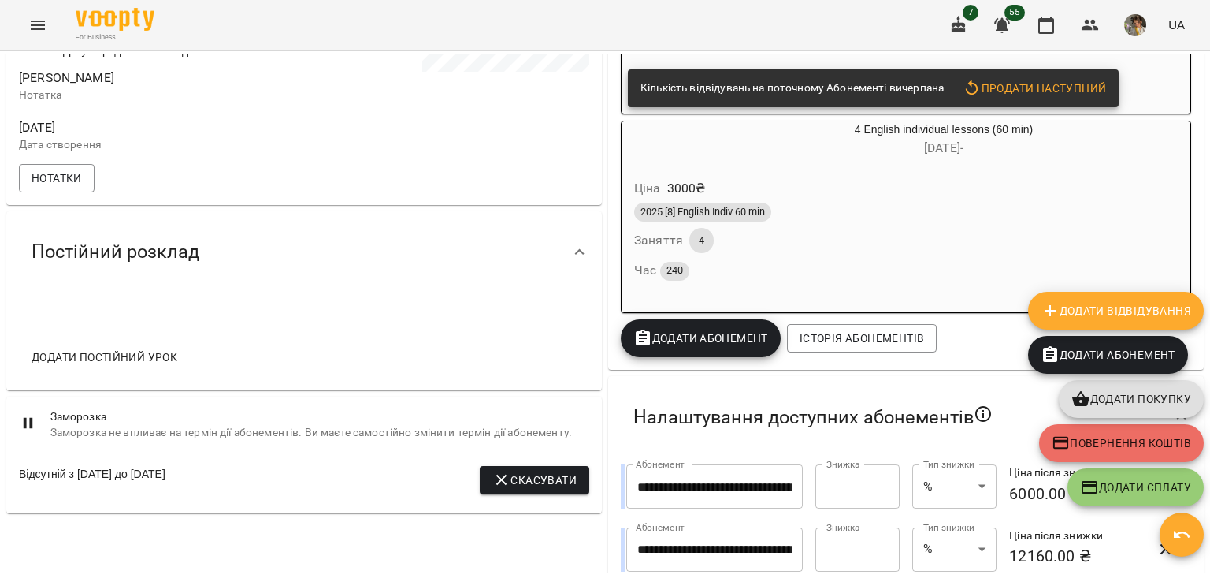 This screenshot has height=582, width=1210. I want to click on span: Повернення коштів, so click(1121, 443).